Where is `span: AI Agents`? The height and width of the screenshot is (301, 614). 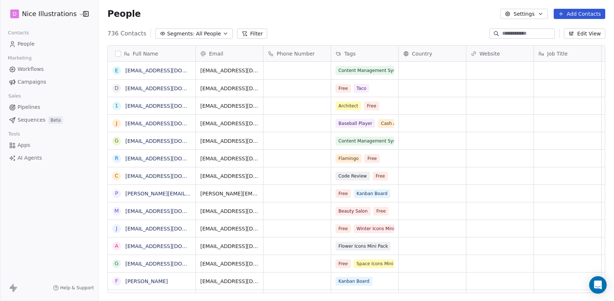
span: AI Agents is located at coordinates (30, 158).